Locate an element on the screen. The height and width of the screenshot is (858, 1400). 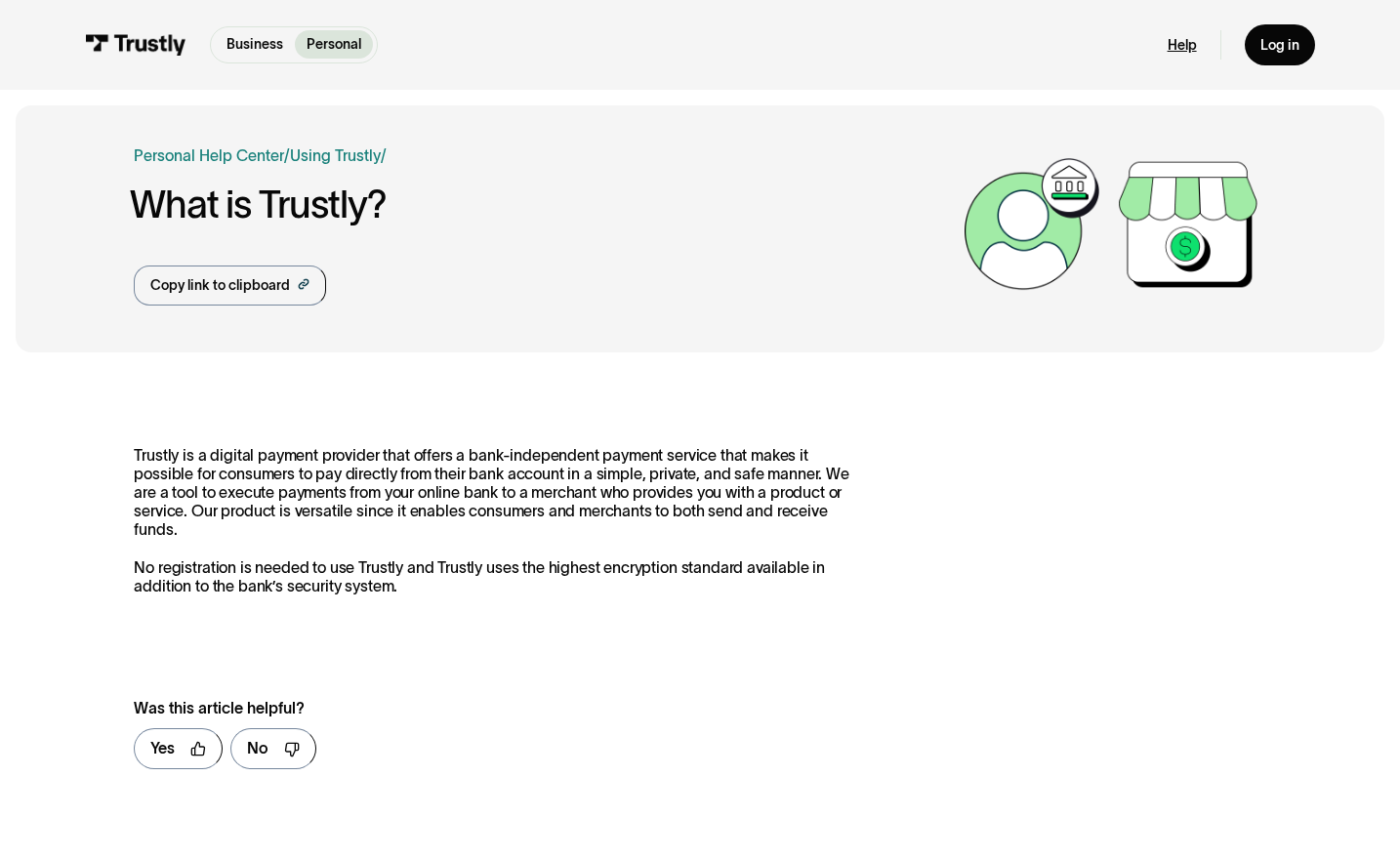
p: Business is located at coordinates (254, 44).